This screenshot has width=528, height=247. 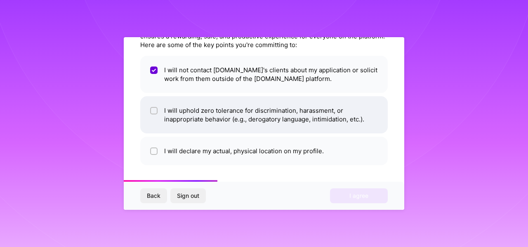 What do you see at coordinates (153, 196) in the screenshot?
I see `button: Back` at bounding box center [153, 196].